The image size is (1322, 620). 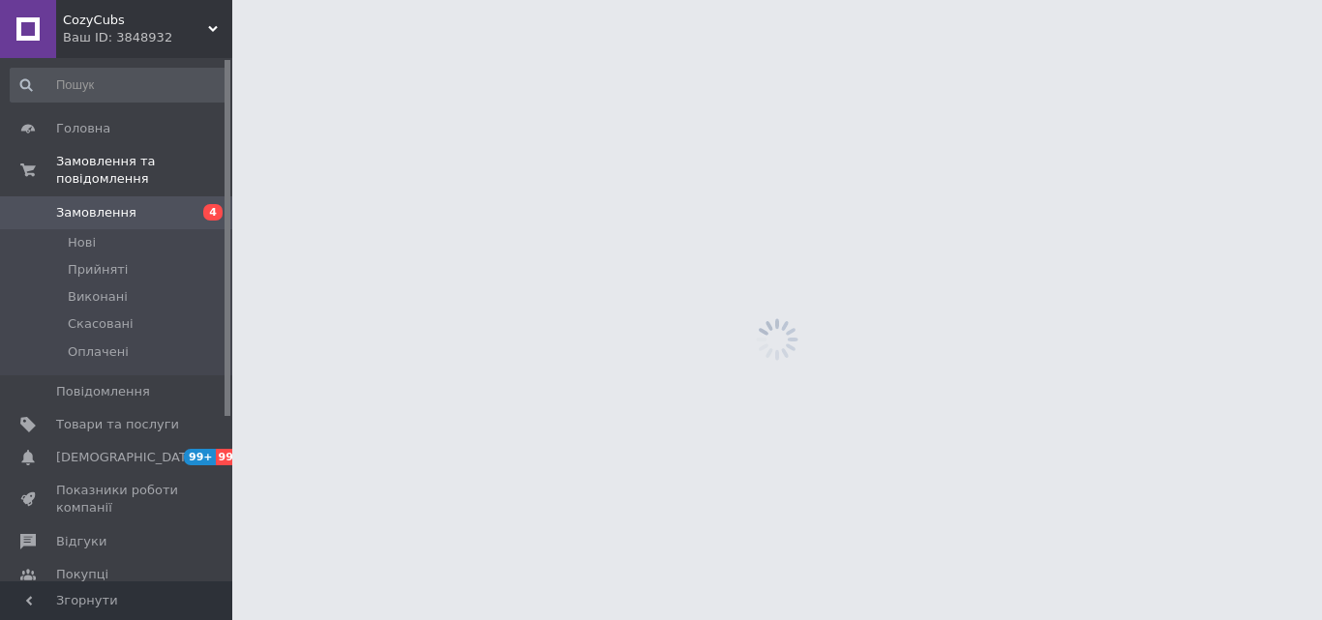 What do you see at coordinates (98, 297) in the screenshot?
I see `span: Виконані` at bounding box center [98, 297].